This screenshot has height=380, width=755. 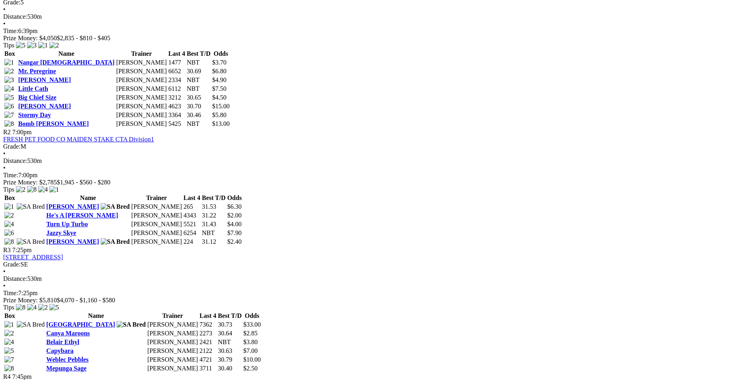 I want to click on span: R3, so click(x=7, y=249).